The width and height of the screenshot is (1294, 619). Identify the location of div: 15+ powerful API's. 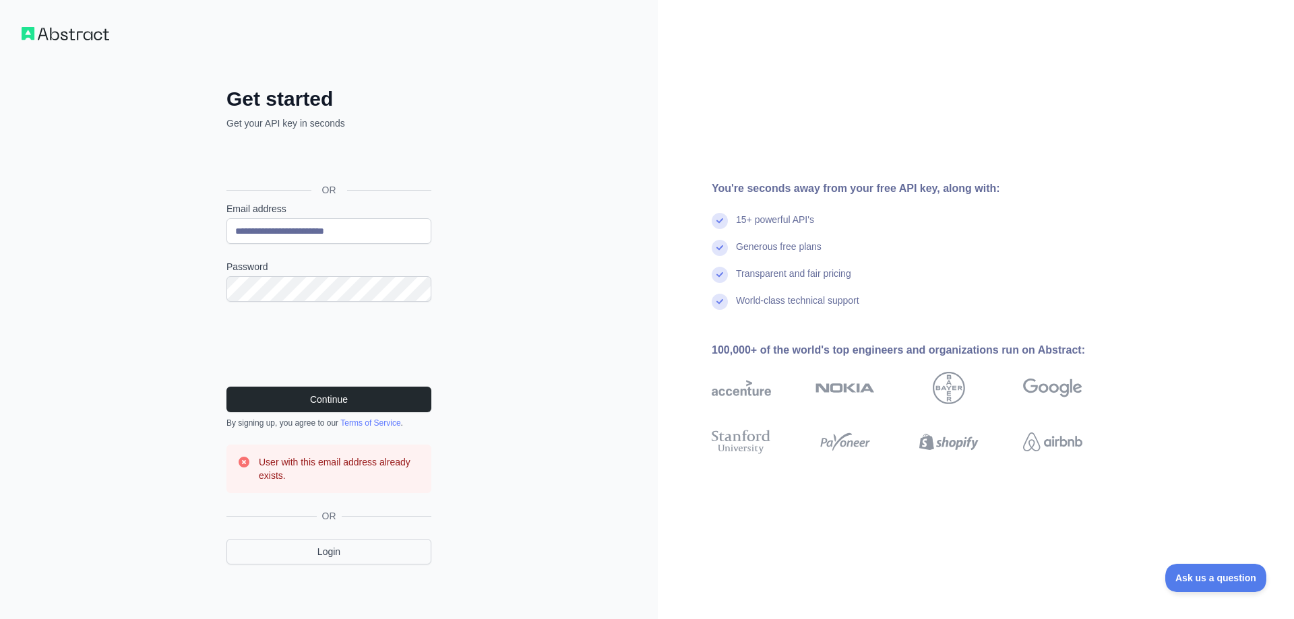
(775, 226).